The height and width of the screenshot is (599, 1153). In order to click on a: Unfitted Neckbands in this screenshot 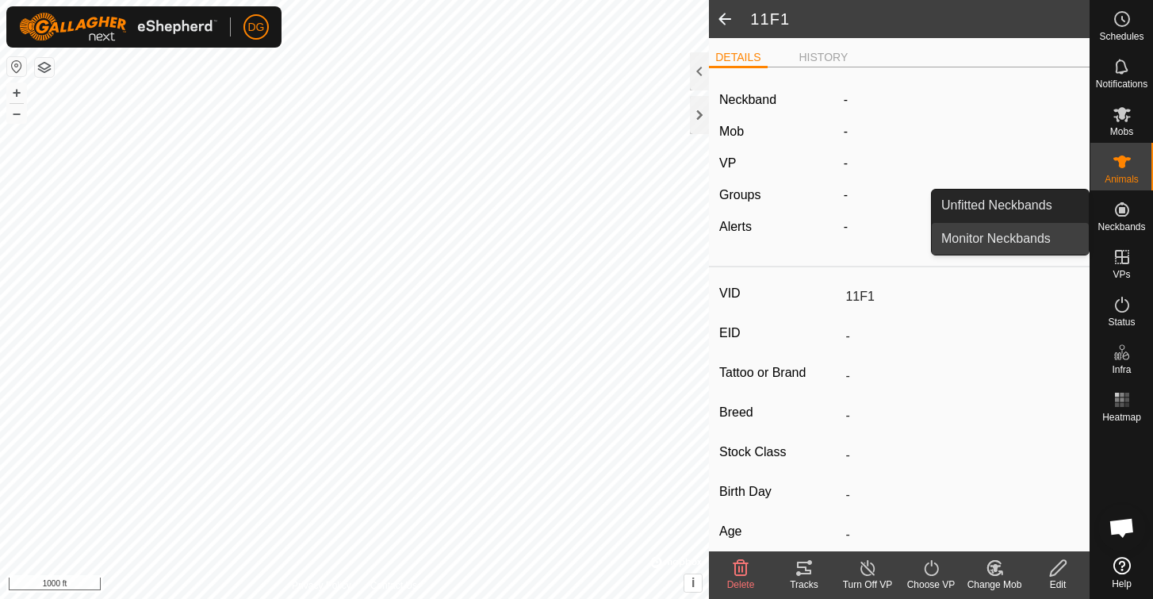, I will do `click(1010, 205)`.